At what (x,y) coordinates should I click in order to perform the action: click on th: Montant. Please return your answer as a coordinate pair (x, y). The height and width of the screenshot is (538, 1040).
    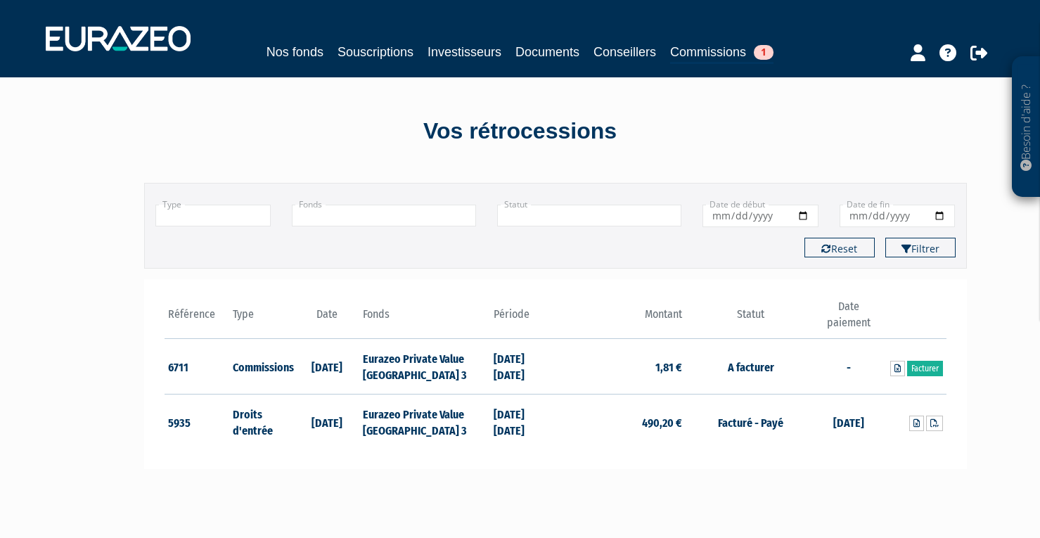
    Looking at the image, I should click on (620, 319).